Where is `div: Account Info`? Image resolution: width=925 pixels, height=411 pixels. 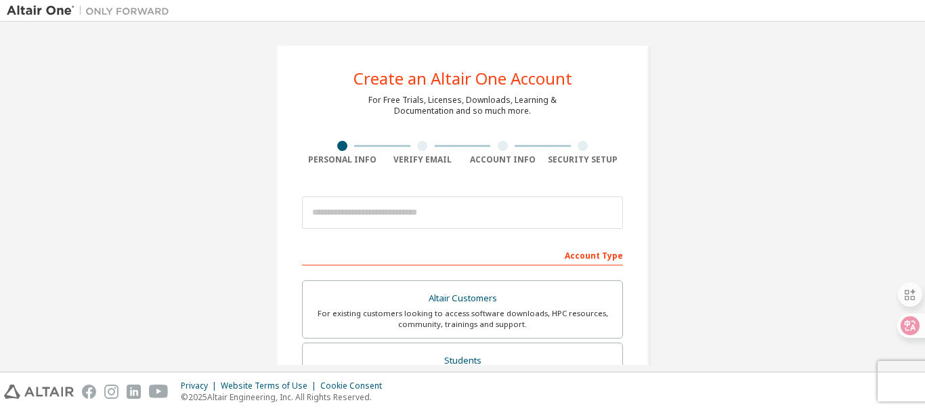
div: Account Info is located at coordinates (503, 160).